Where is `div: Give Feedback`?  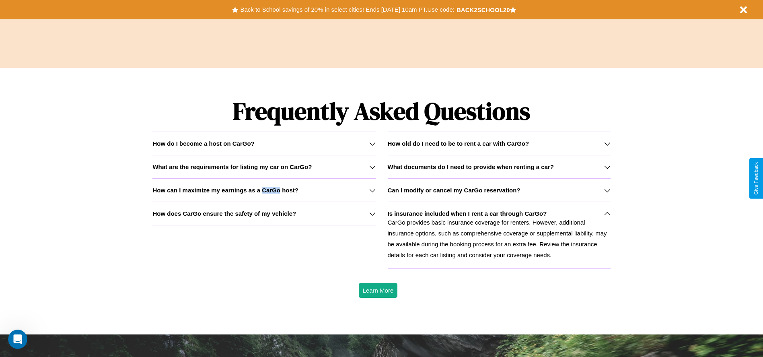
div: Give Feedback is located at coordinates (756, 178).